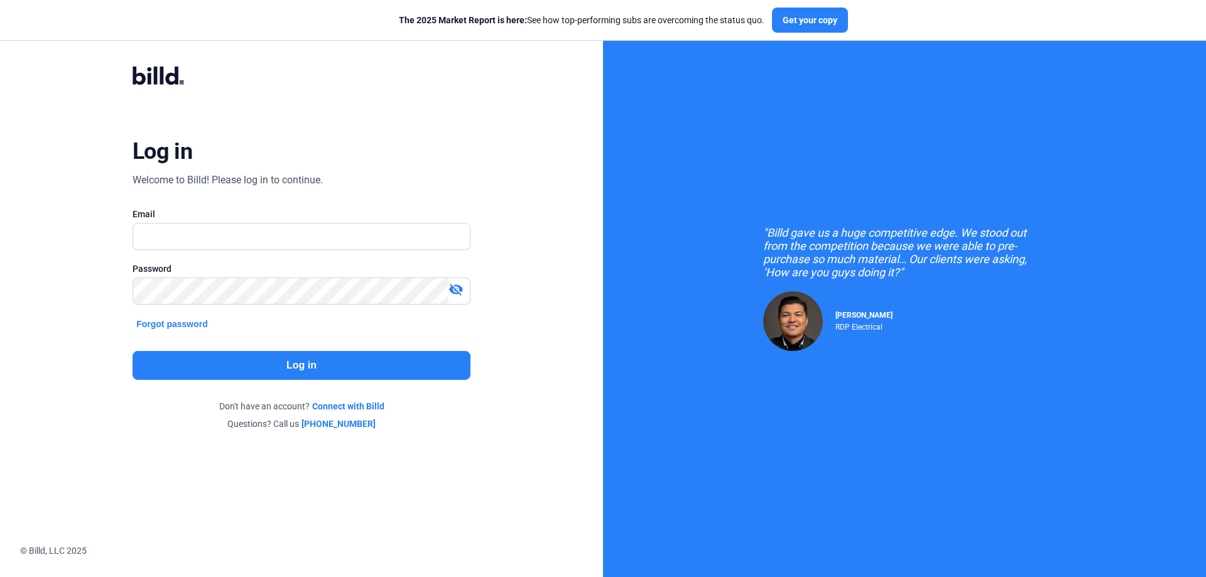 This screenshot has width=1206, height=577. Describe the element at coordinates (905, 253) in the screenshot. I see `div: "Billd gave us a huge competitive edge. We stood out from the competition because we were able to...` at that location.